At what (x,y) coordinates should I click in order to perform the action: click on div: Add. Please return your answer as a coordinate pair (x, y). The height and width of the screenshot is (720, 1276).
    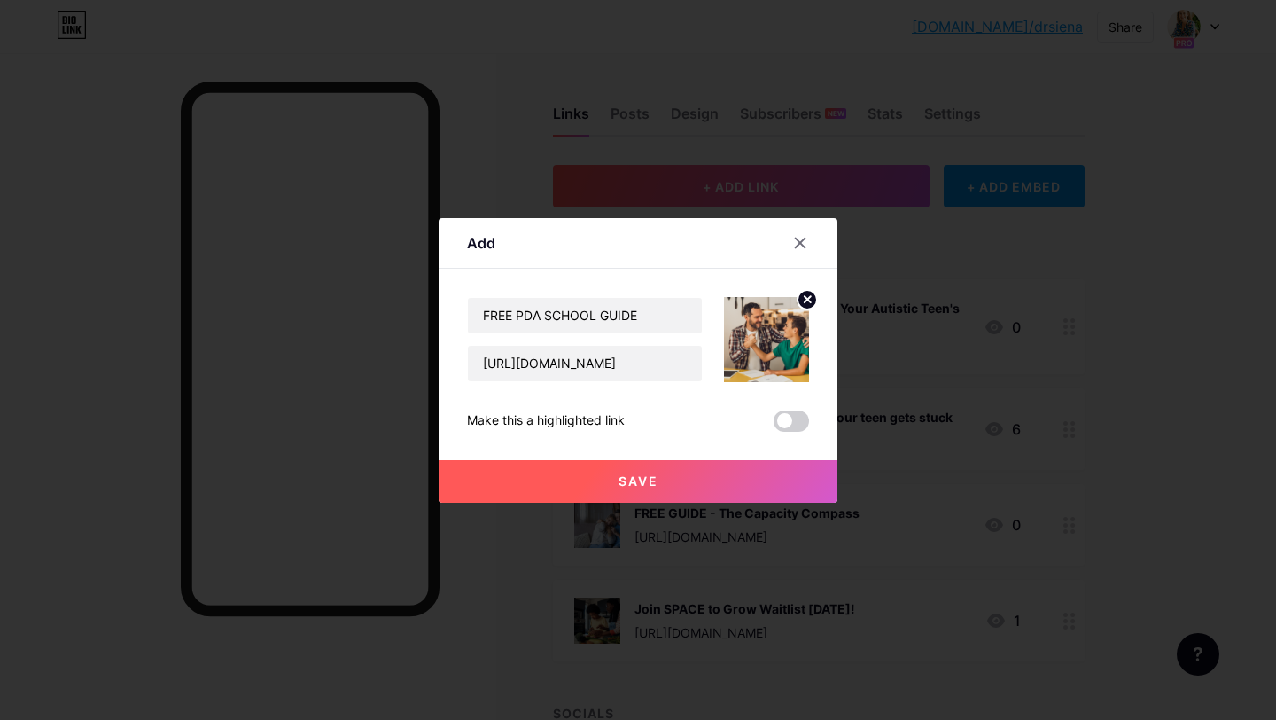
    Looking at the image, I should click on (481, 243).